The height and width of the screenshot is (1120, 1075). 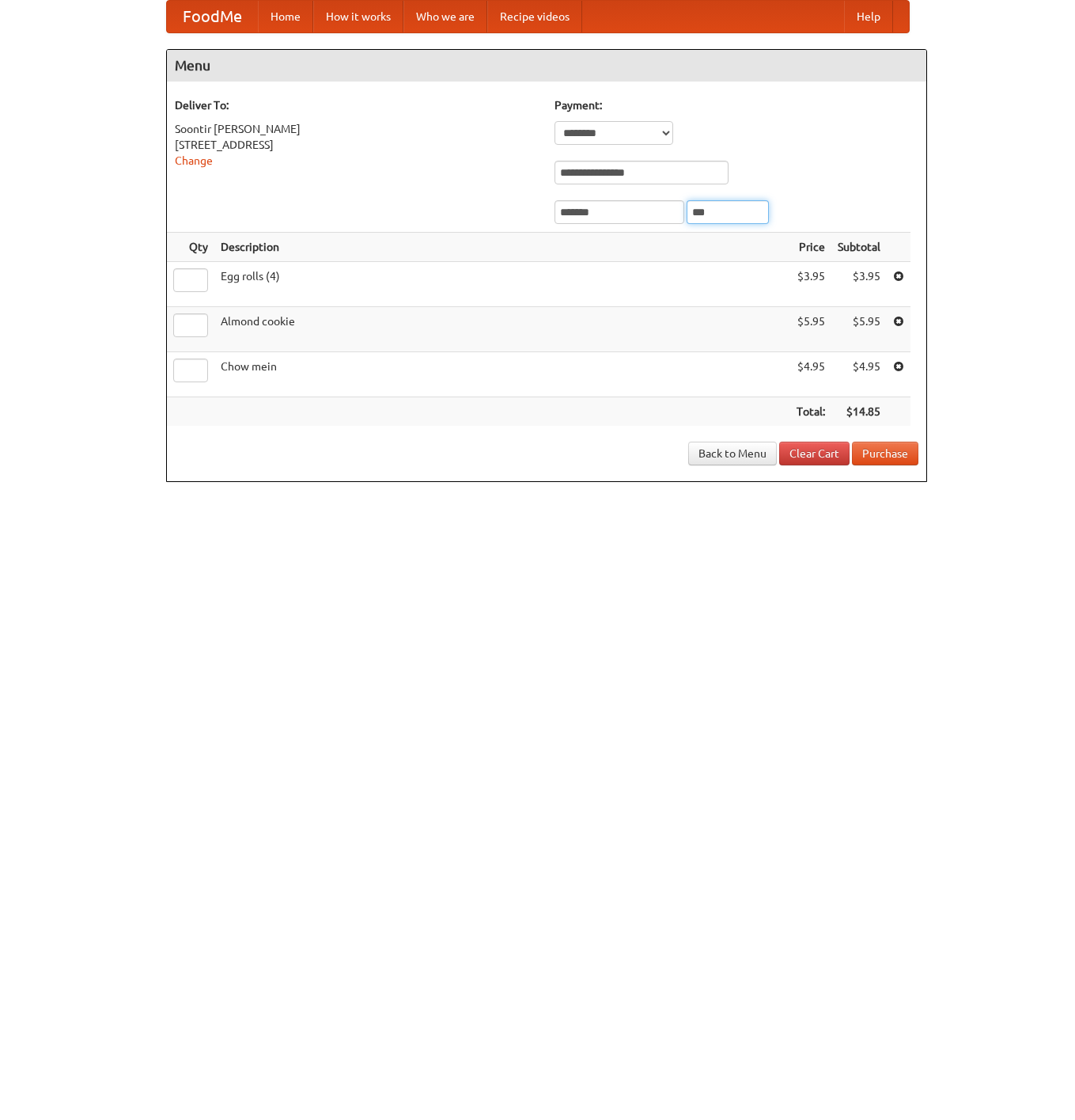 What do you see at coordinates (356, 106) in the screenshot?
I see `h5: Deliver To:` at bounding box center [356, 106].